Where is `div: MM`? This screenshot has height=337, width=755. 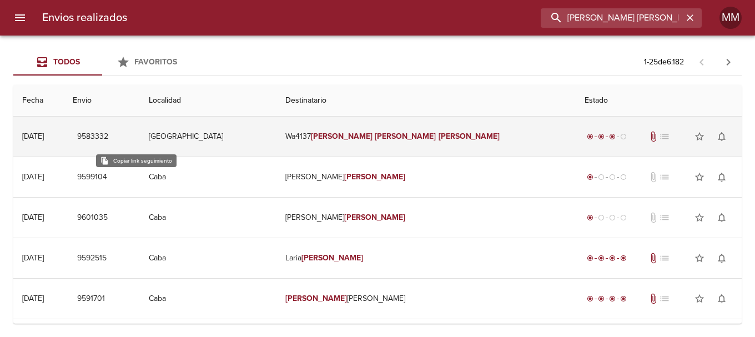
div: MM is located at coordinates (730, 18).